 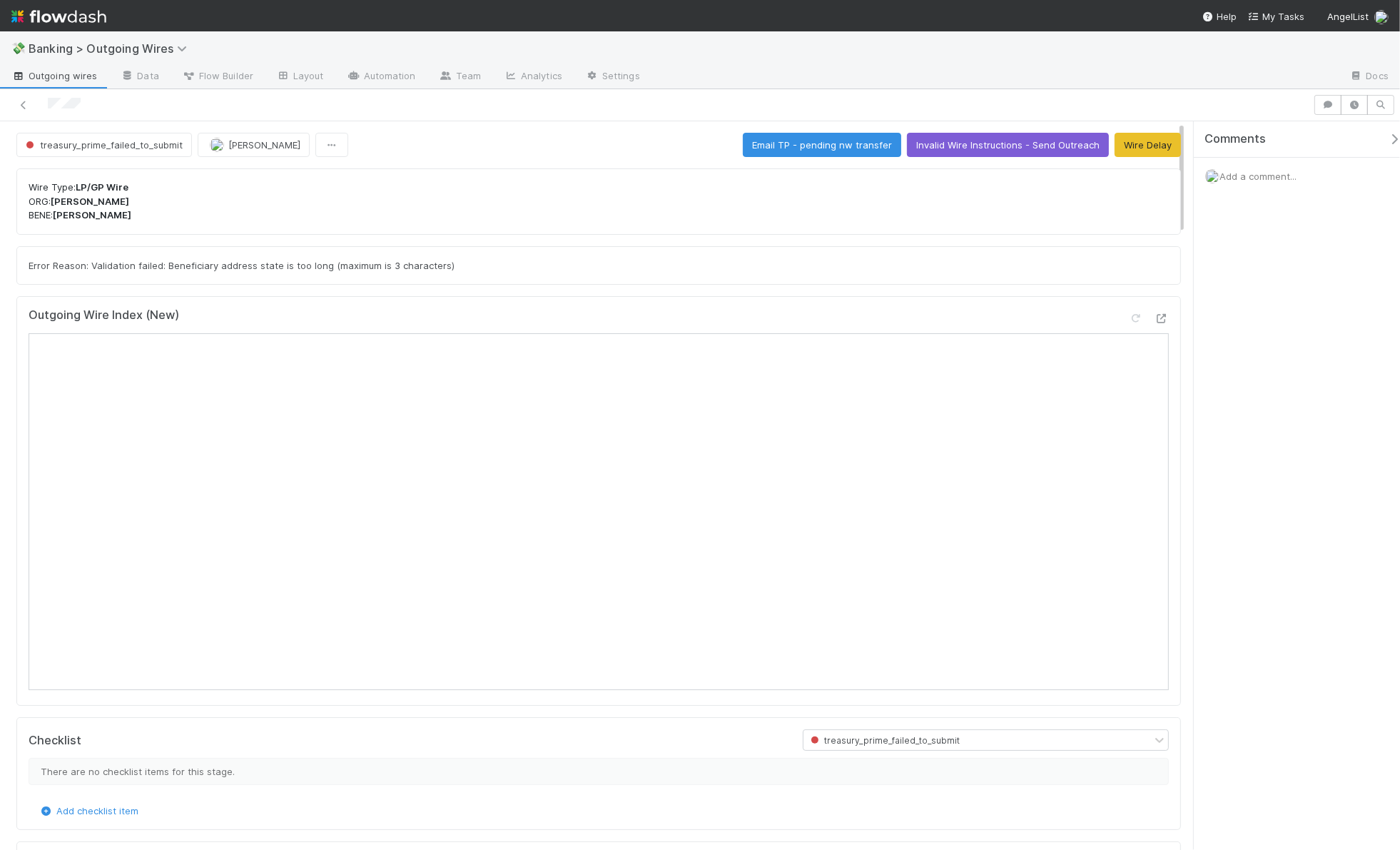 I want to click on a: My Tasks, so click(x=1276, y=16).